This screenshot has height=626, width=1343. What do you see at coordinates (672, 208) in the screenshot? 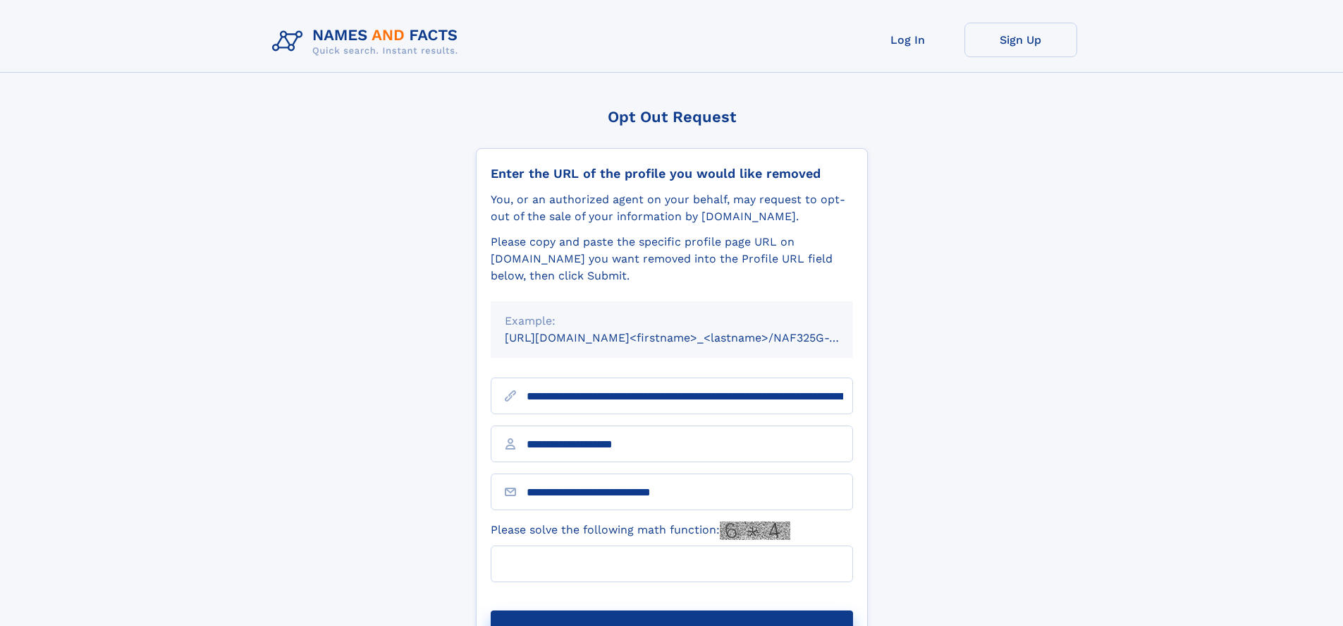
I see `div: You, or an authorized agent on your behalf, may request to opt-out of the sale of your informatio...` at bounding box center [672, 208].